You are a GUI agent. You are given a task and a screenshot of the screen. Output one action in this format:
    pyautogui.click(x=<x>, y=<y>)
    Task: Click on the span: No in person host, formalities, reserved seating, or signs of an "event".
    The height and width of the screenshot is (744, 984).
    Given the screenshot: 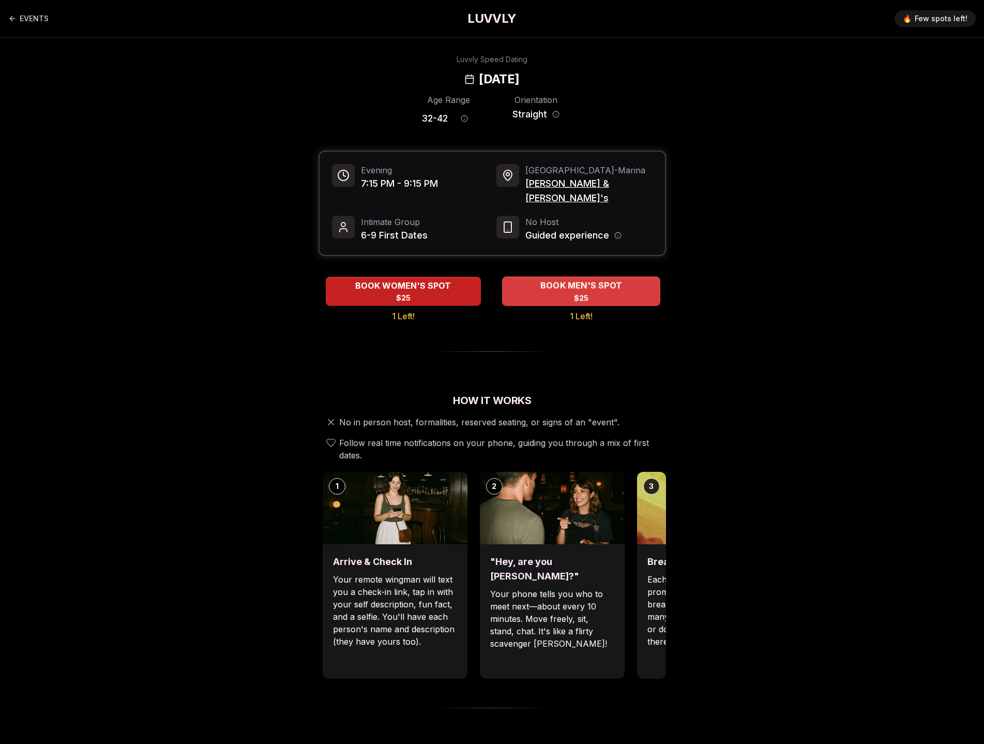 What is the action you would take?
    pyautogui.click(x=479, y=422)
    